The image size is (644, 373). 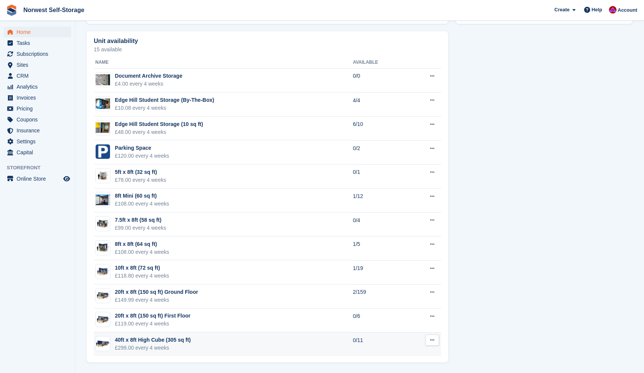 I want to click on p: 15 available, so click(x=268, y=49).